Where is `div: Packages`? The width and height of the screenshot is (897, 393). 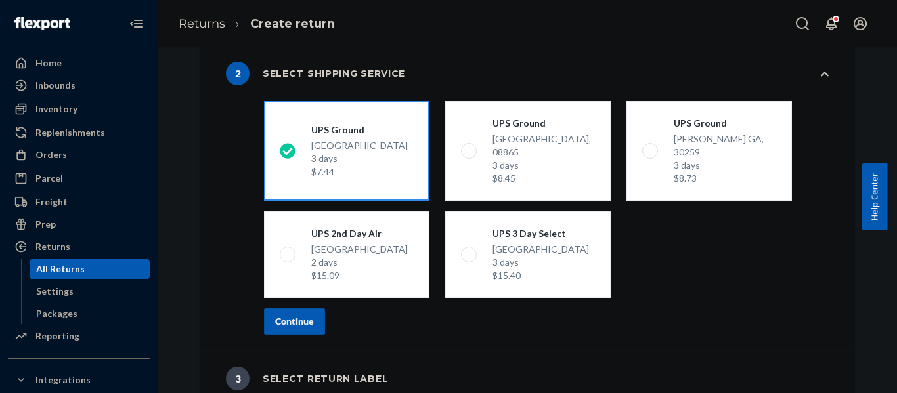 div: Packages is located at coordinates (56, 314).